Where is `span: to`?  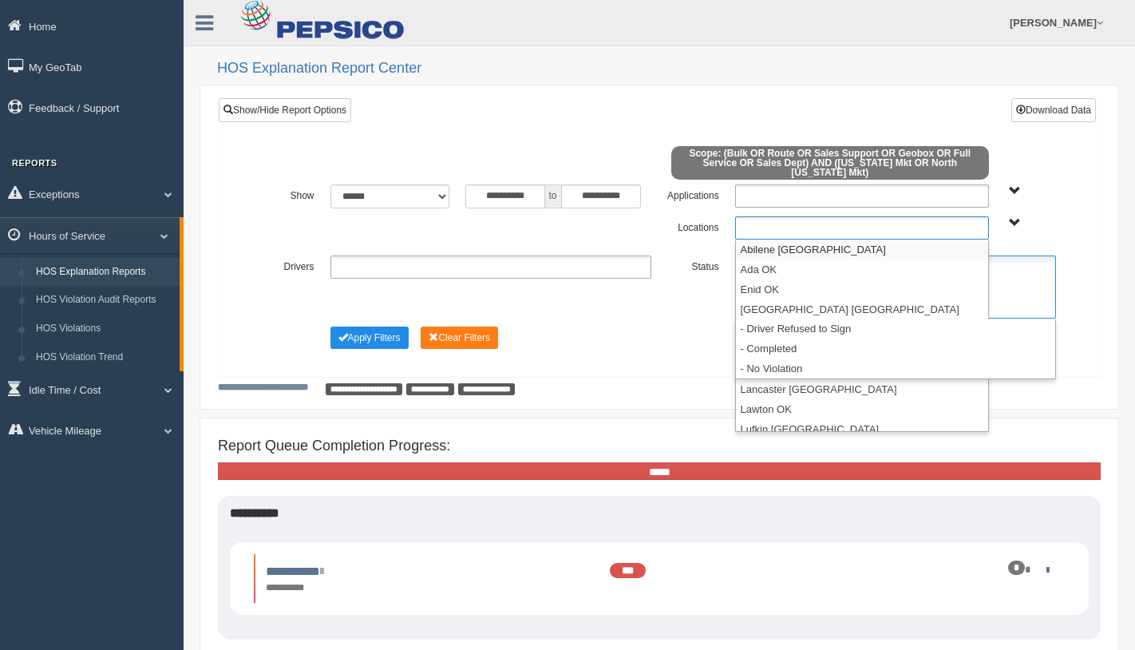 span: to is located at coordinates (553, 196).